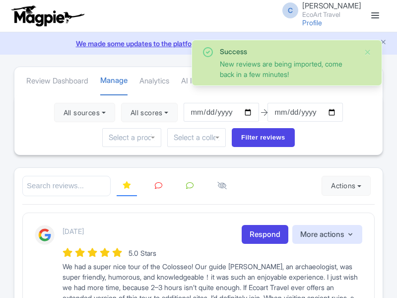 The image size is (397, 298). I want to click on a: Profile, so click(312, 22).